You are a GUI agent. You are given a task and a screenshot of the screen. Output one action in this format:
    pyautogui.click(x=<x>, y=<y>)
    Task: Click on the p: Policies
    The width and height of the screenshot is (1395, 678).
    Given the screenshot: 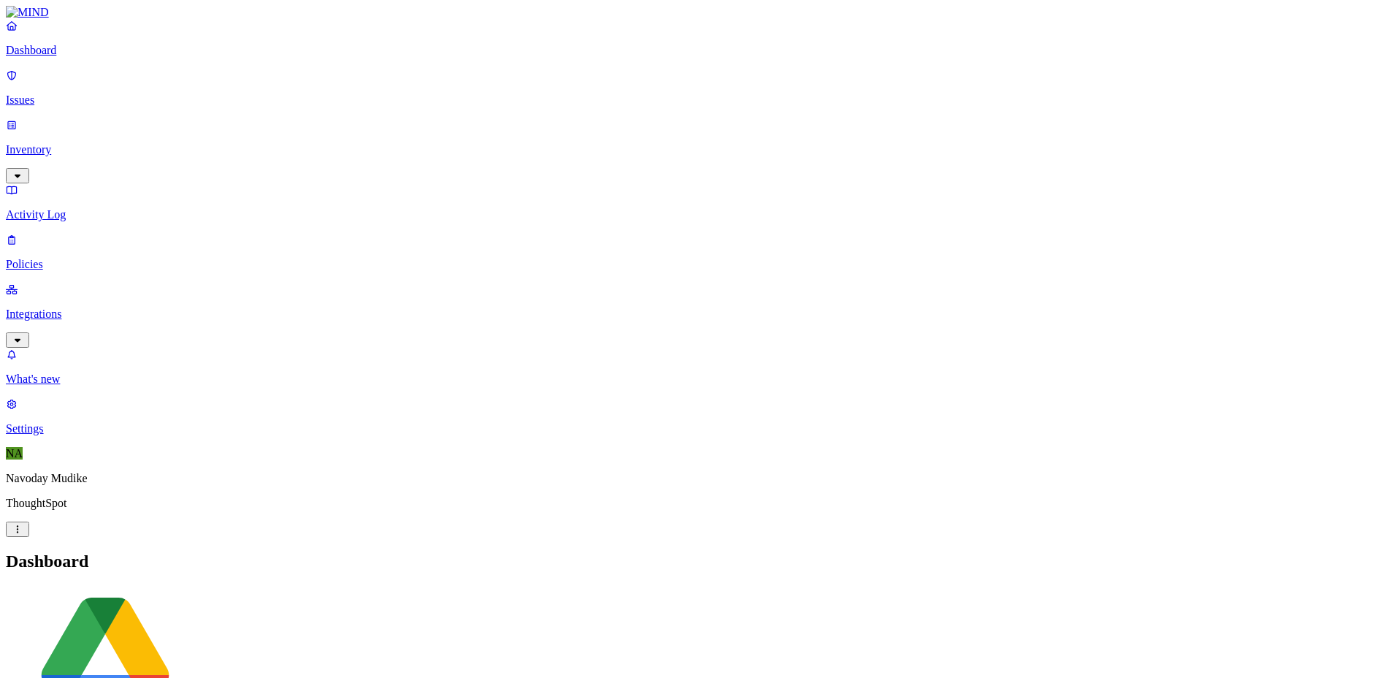 What is the action you would take?
    pyautogui.click(x=697, y=264)
    